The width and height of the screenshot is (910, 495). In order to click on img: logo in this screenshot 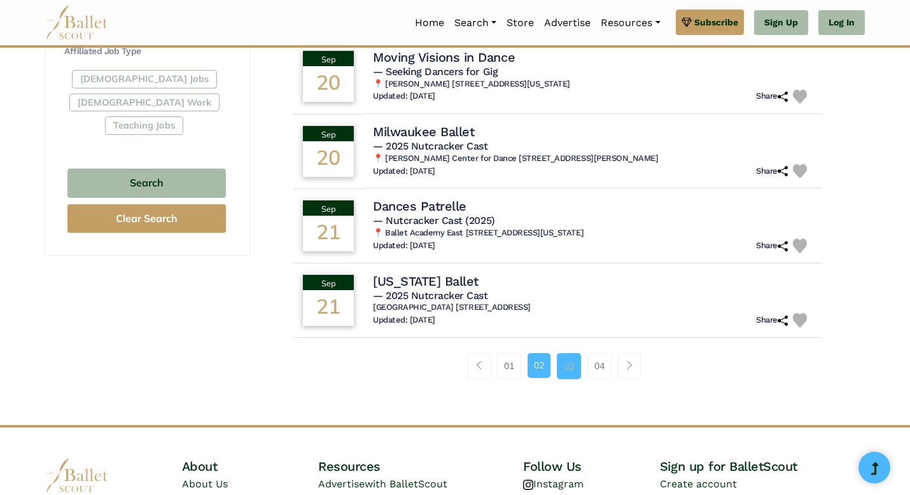, I will do `click(77, 475)`.